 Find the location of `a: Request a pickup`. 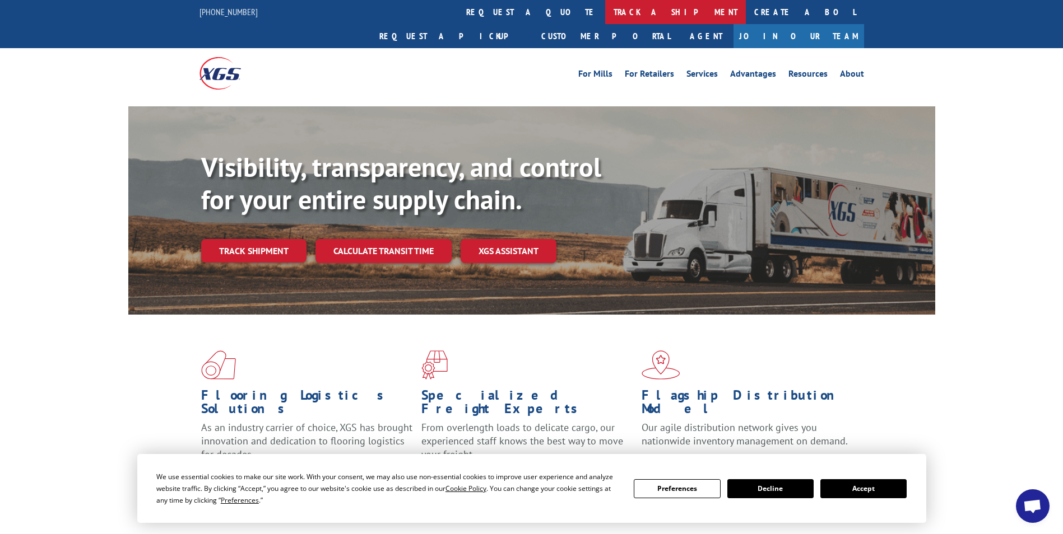

a: Request a pickup is located at coordinates (451, 36).